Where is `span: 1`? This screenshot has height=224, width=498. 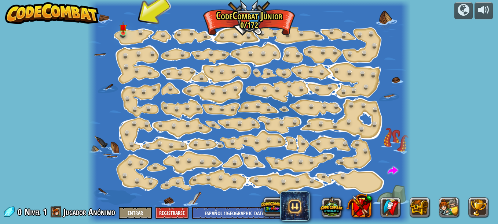
span: 1 is located at coordinates (45, 212).